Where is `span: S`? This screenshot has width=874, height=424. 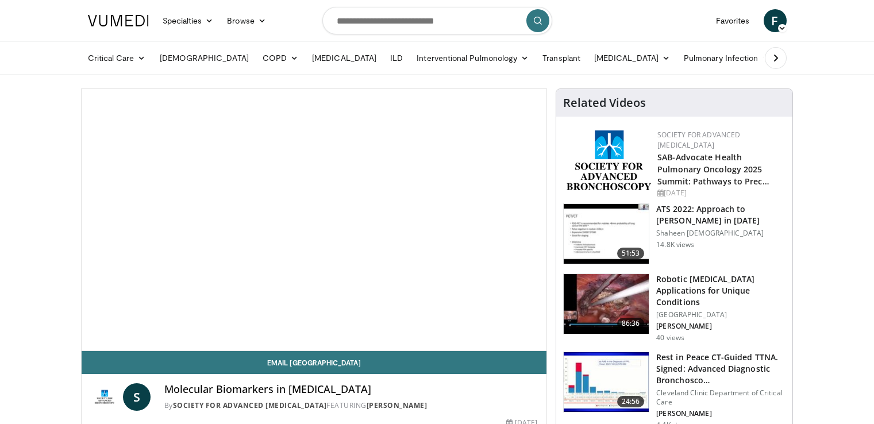 span: S is located at coordinates (137, 397).